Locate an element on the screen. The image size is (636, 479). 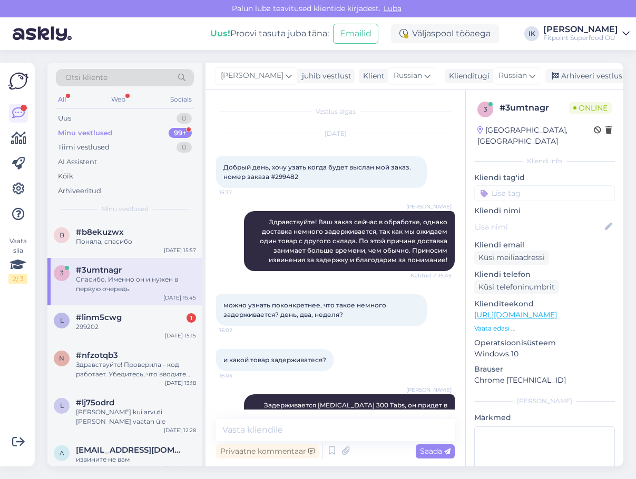
div: 299202 is located at coordinates (136, 327).